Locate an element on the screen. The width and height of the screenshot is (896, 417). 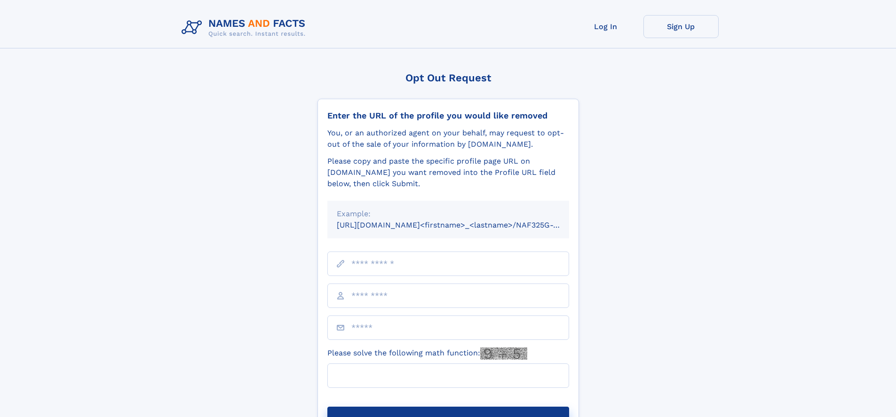
img: Logo Names and Facts is located at coordinates (245, 28).